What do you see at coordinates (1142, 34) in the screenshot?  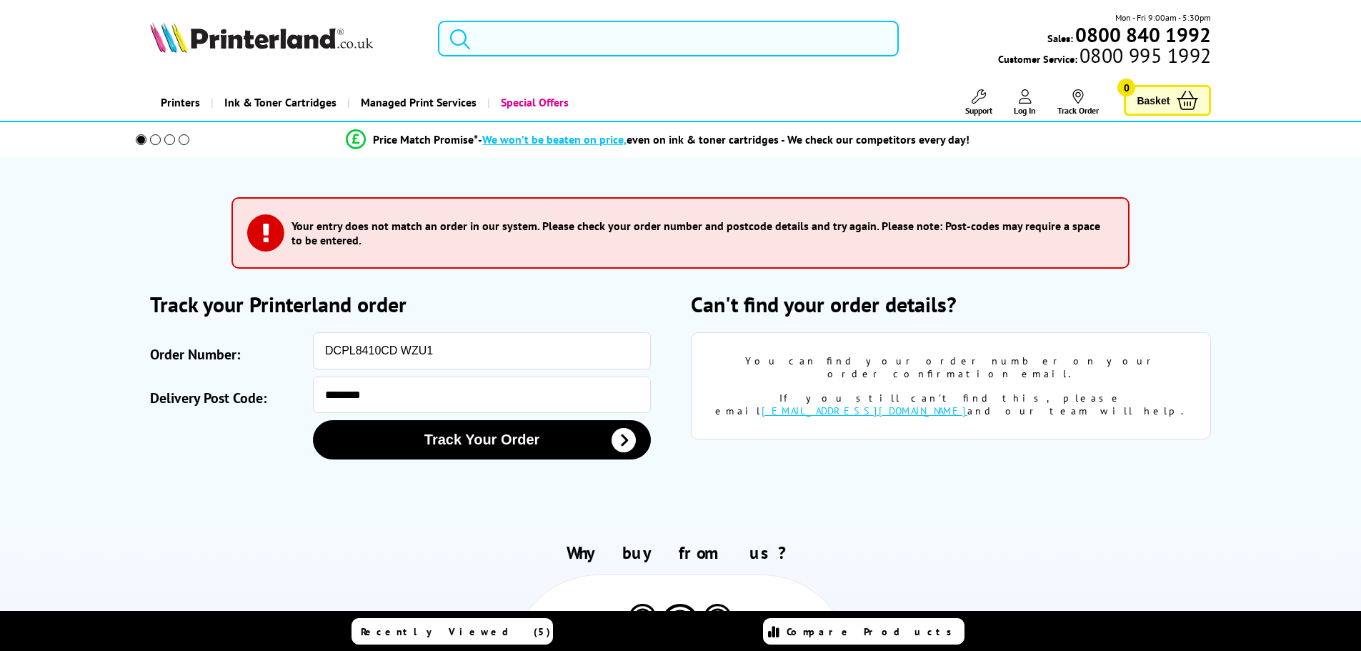 I see `a: 0800 840 1992` at bounding box center [1142, 34].